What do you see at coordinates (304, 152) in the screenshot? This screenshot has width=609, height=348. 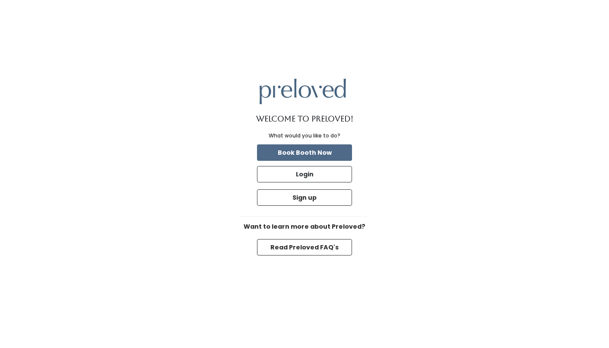 I see `a: Book Booth Now` at bounding box center [304, 152].